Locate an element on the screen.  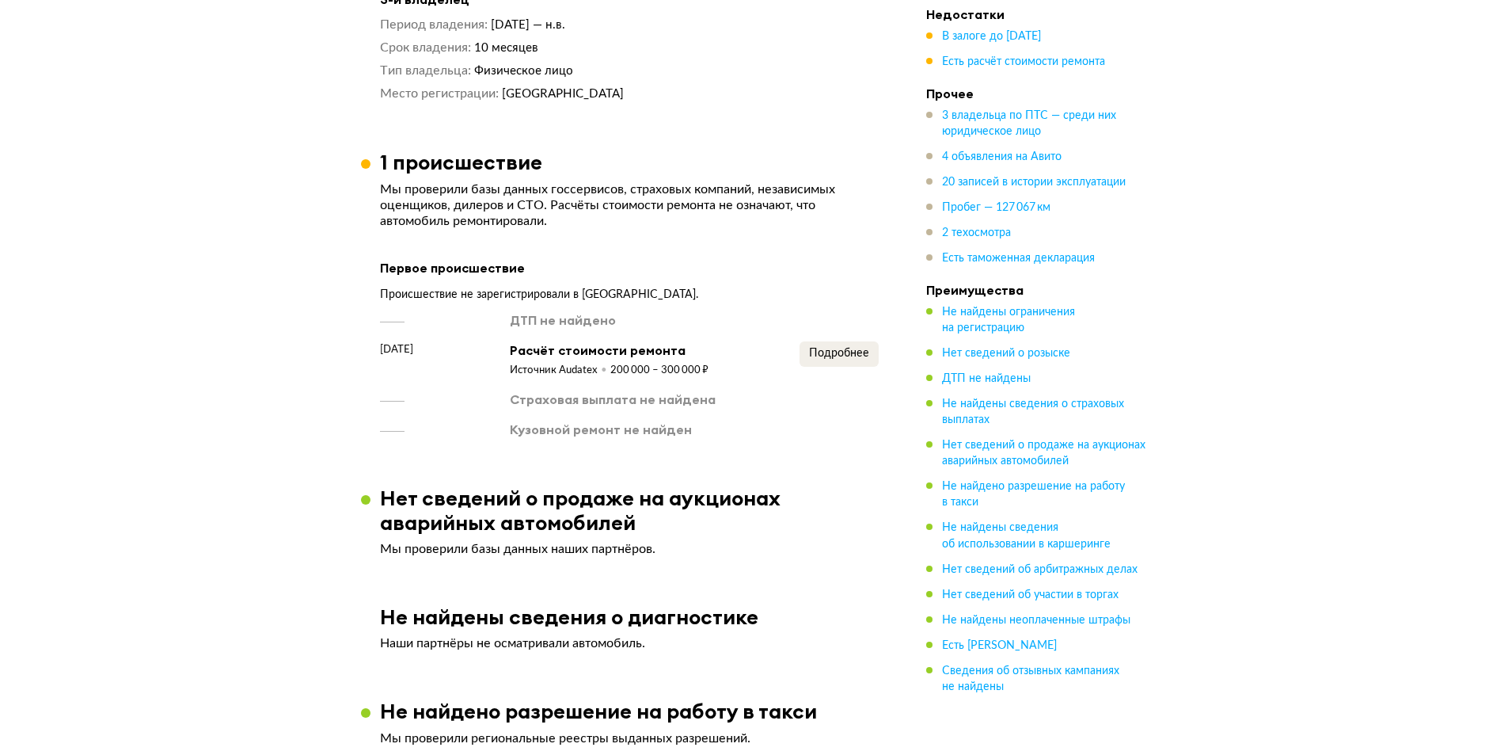
span: Нет сведений о розыске is located at coordinates (1006, 353).